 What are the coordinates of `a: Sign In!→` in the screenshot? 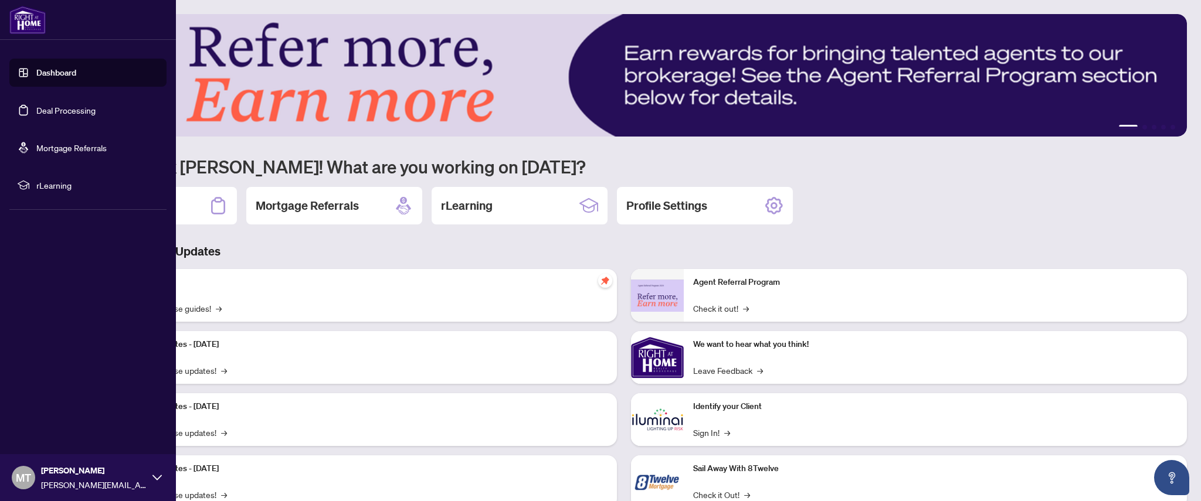 It's located at (711, 433).